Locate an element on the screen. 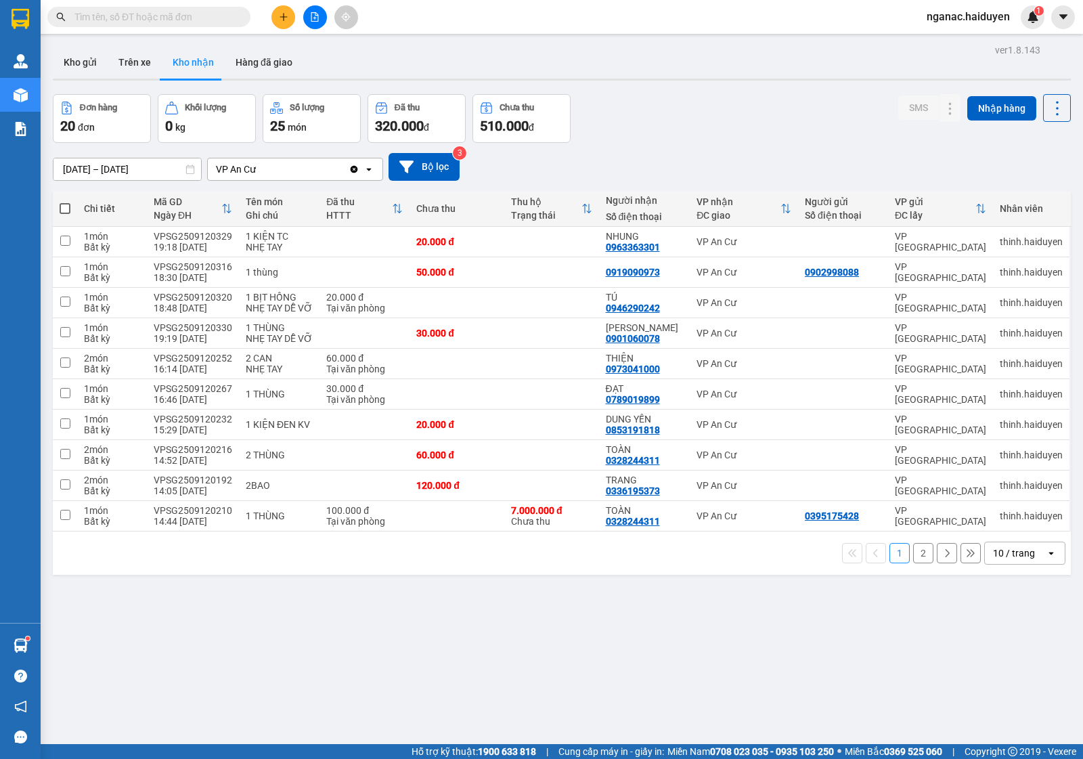  div: 0789019899 is located at coordinates (633, 399).